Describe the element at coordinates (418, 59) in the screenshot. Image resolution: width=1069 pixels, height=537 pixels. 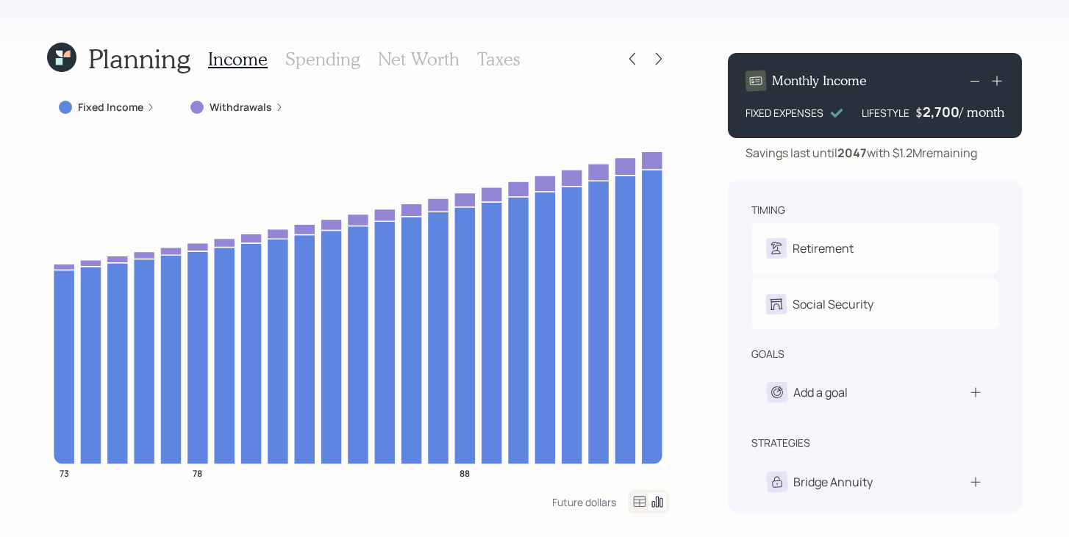
I see `h3: Net Worth` at that location.